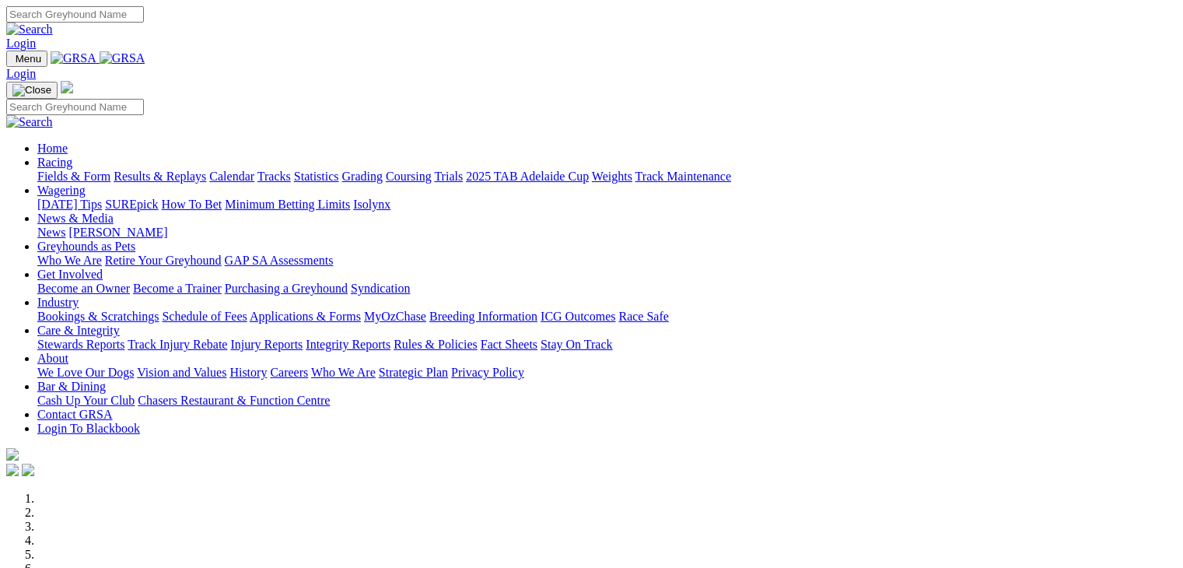 The height and width of the screenshot is (568, 1183). What do you see at coordinates (612, 176) in the screenshot?
I see `a: Weights` at bounding box center [612, 176].